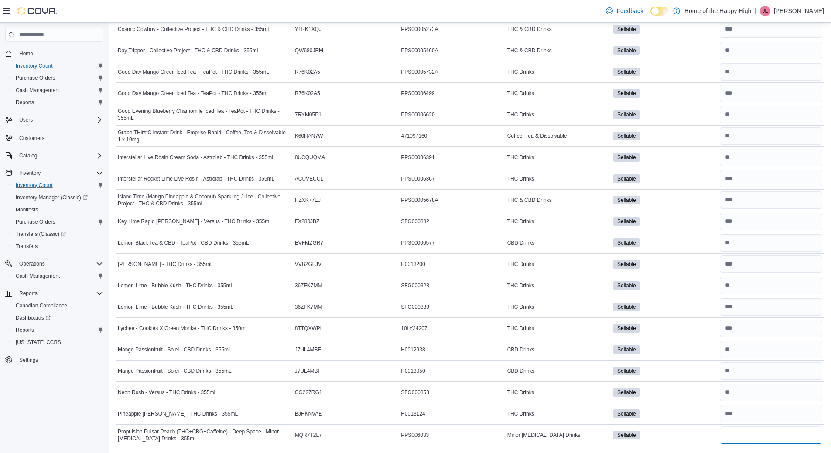 This screenshot has height=453, width=831. What do you see at coordinates (58, 318) in the screenshot?
I see `a: Dashboards` at bounding box center [58, 318].